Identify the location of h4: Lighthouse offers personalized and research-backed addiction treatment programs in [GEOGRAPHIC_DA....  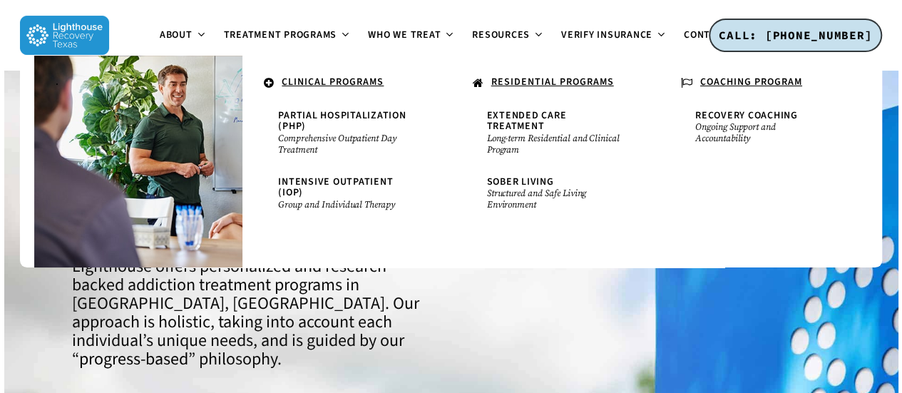
(254, 313).